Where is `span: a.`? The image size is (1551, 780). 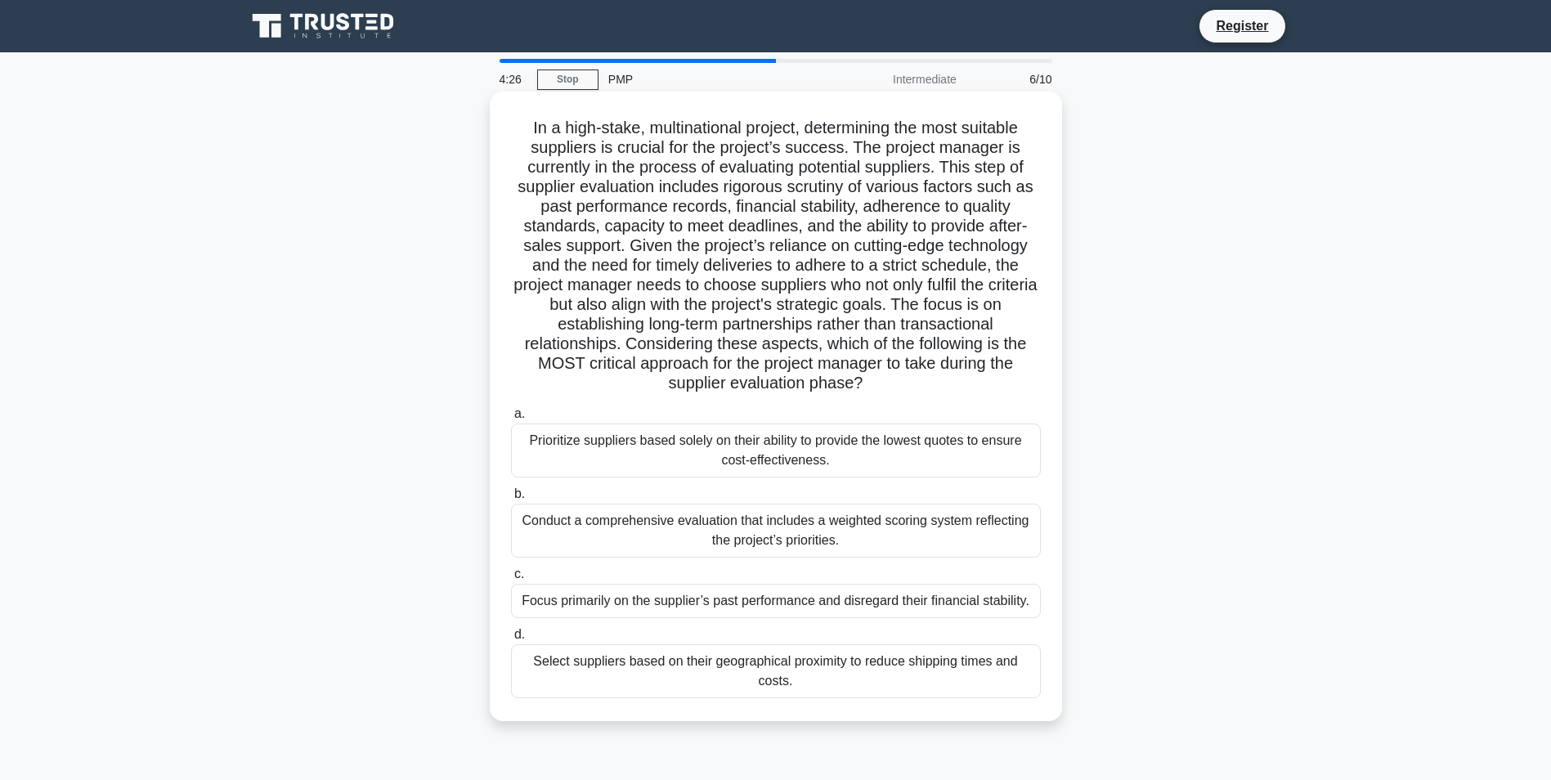 span: a. is located at coordinates (519, 413).